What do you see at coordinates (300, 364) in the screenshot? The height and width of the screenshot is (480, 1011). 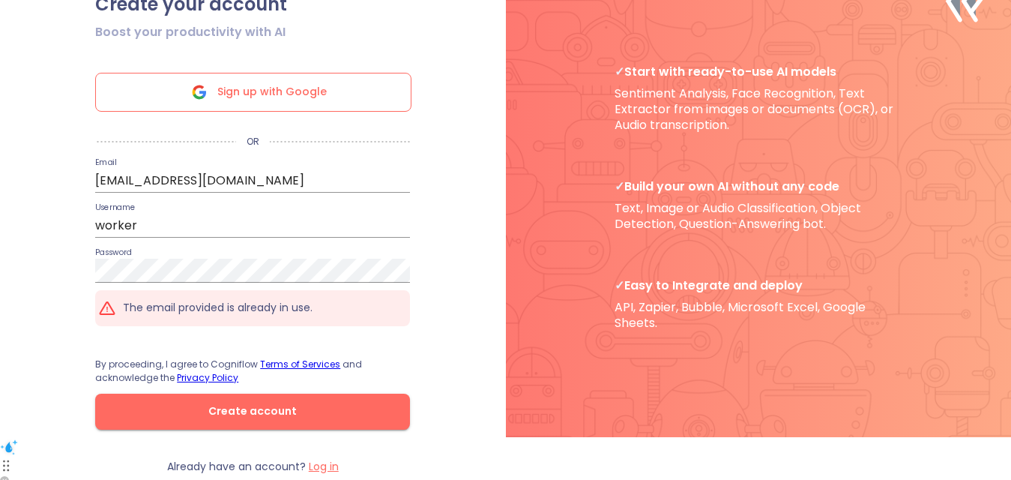 I see `a: Terms of Services` at bounding box center [300, 364].